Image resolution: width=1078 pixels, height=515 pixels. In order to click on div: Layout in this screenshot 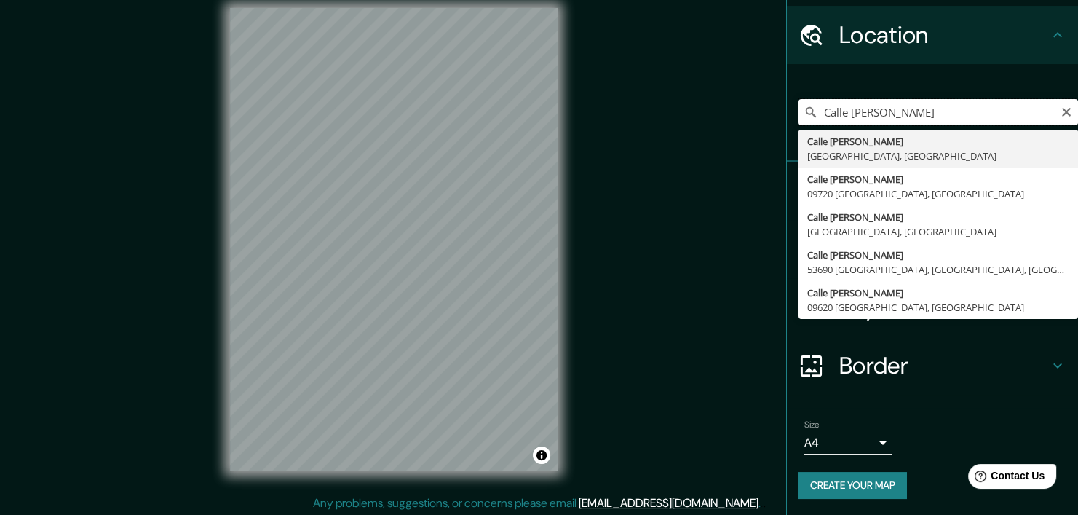, I will do `click(932, 307)`.